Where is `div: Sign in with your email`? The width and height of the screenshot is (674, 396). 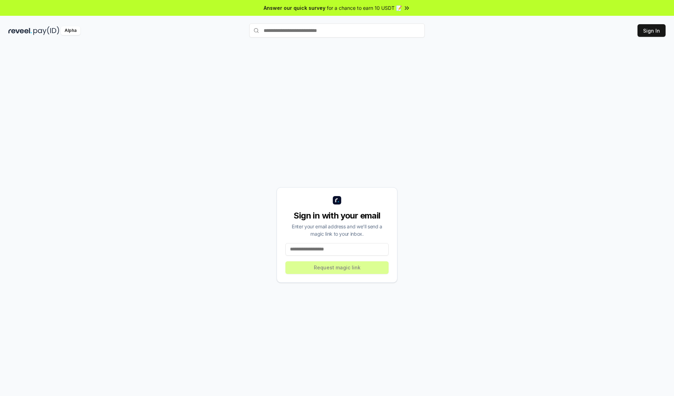
div: Sign in with your email is located at coordinates (337, 216).